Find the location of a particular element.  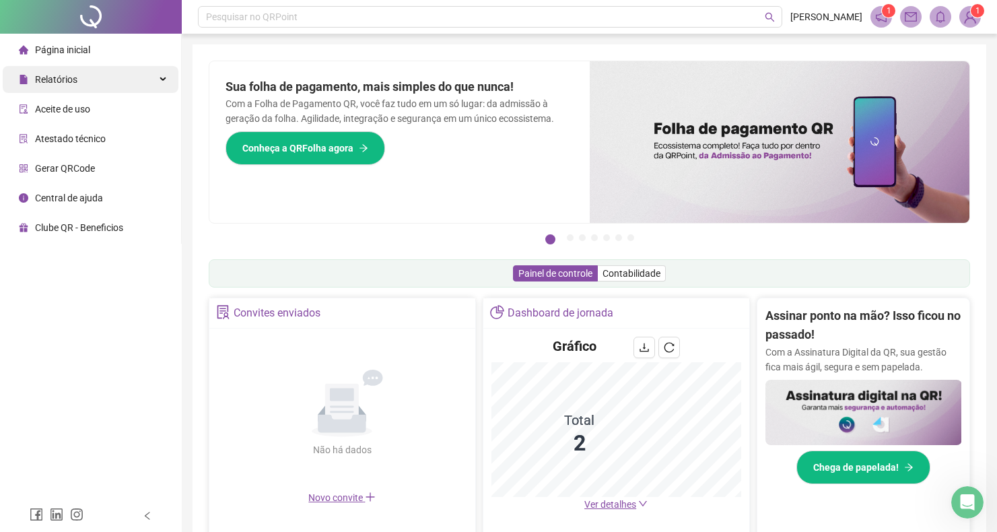

button: Conheça a QRFolha agora is located at coordinates (305, 148).